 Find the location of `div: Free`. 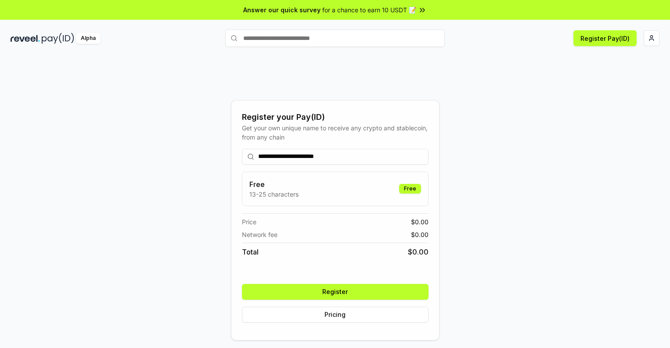

div: Free is located at coordinates (410, 189).